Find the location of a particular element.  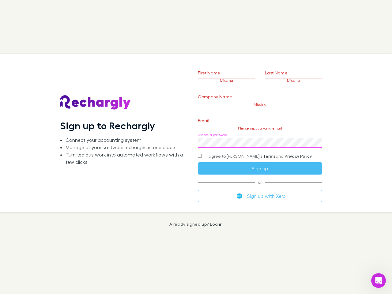

span: or is located at coordinates (260, 182).